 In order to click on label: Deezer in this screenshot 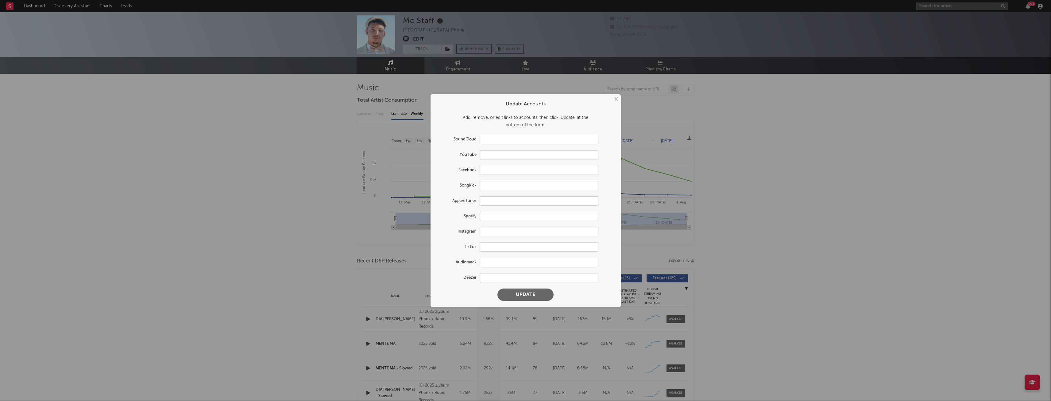, I will do `click(458, 278)`.